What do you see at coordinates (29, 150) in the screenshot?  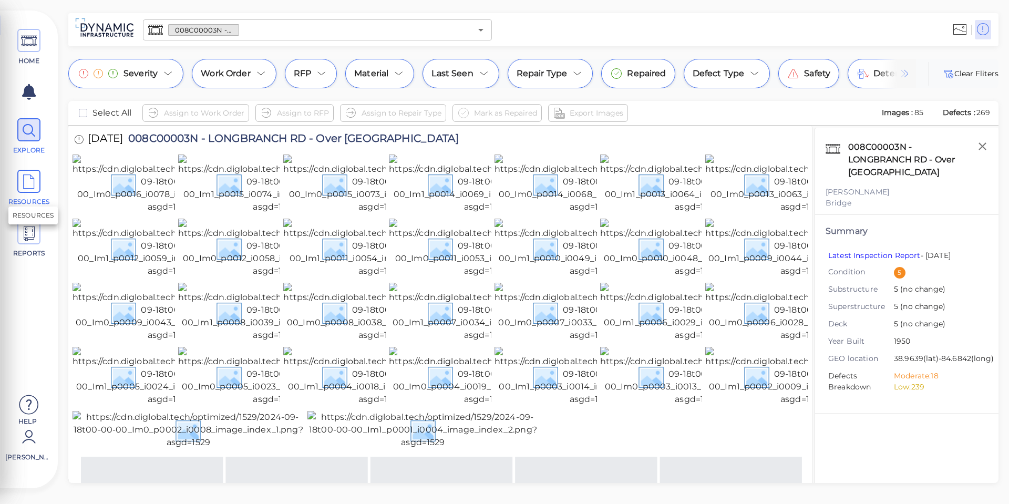 I see `span: EXPLORE` at bounding box center [29, 150].